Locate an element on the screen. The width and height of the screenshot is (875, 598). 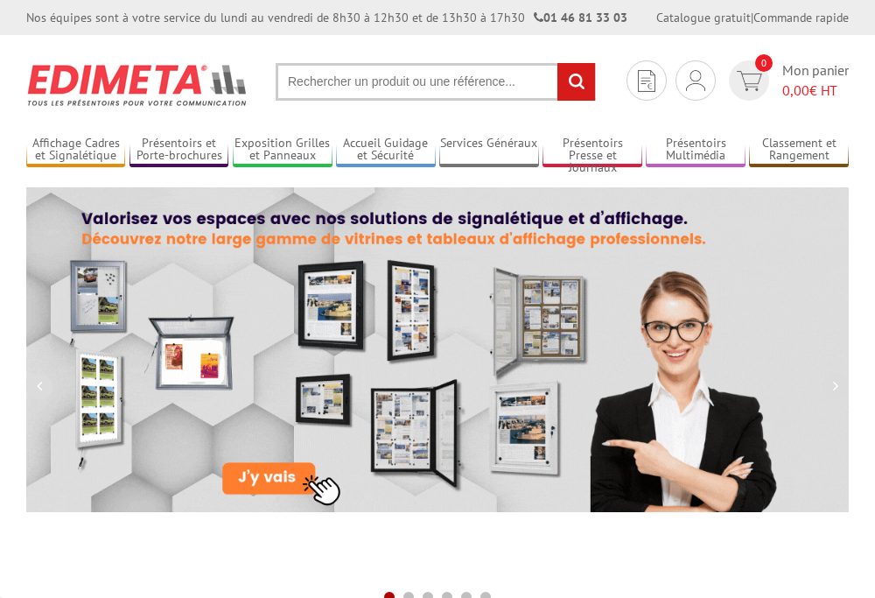
a: Affichage Cadres et Signalétique is located at coordinates (75, 150).